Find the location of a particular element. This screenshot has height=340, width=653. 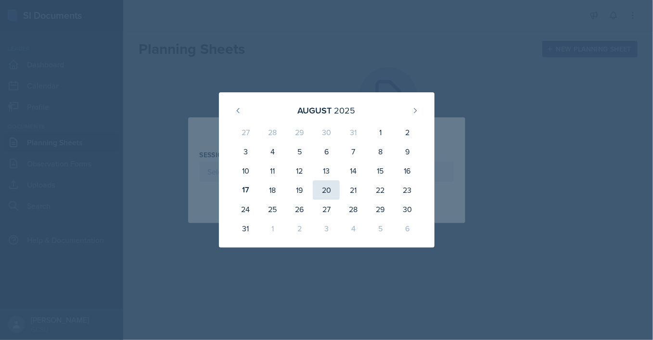

div: 19 is located at coordinates (299, 190).